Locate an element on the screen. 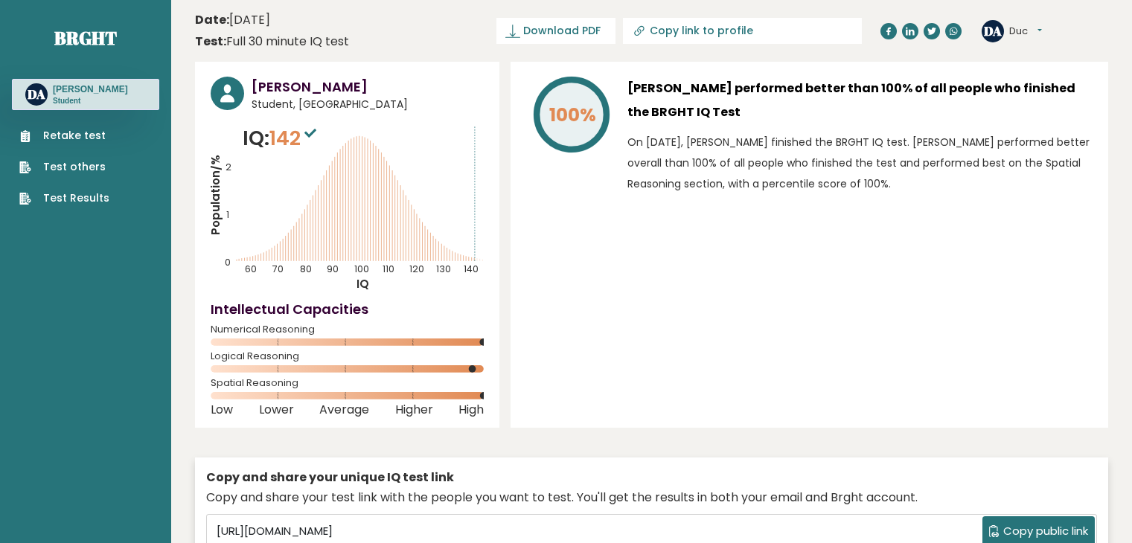 The image size is (1132, 543). h4: Intellectual Capacities is located at coordinates (347, 309).